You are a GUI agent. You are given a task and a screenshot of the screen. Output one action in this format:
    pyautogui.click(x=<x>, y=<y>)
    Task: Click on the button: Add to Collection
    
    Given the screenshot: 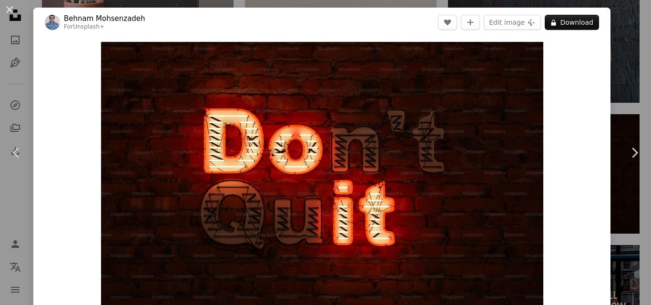 What is the action you would take?
    pyautogui.click(x=470, y=22)
    